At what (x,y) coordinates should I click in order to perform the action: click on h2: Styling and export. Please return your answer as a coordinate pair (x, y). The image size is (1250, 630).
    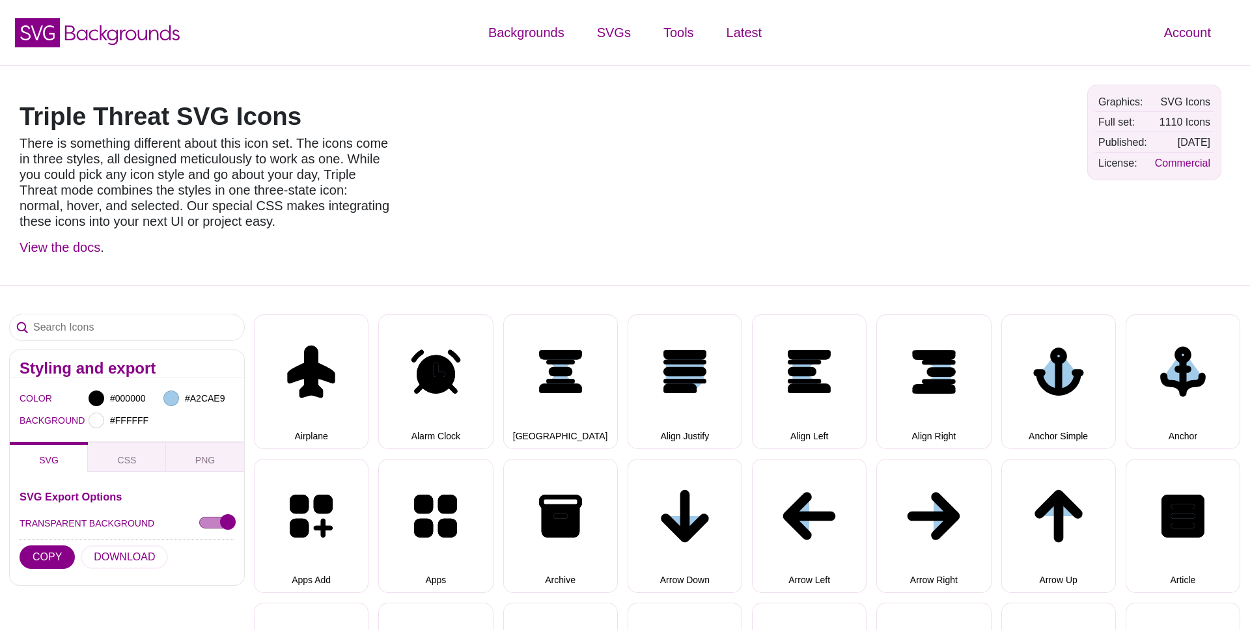
    Looking at the image, I should click on (127, 369).